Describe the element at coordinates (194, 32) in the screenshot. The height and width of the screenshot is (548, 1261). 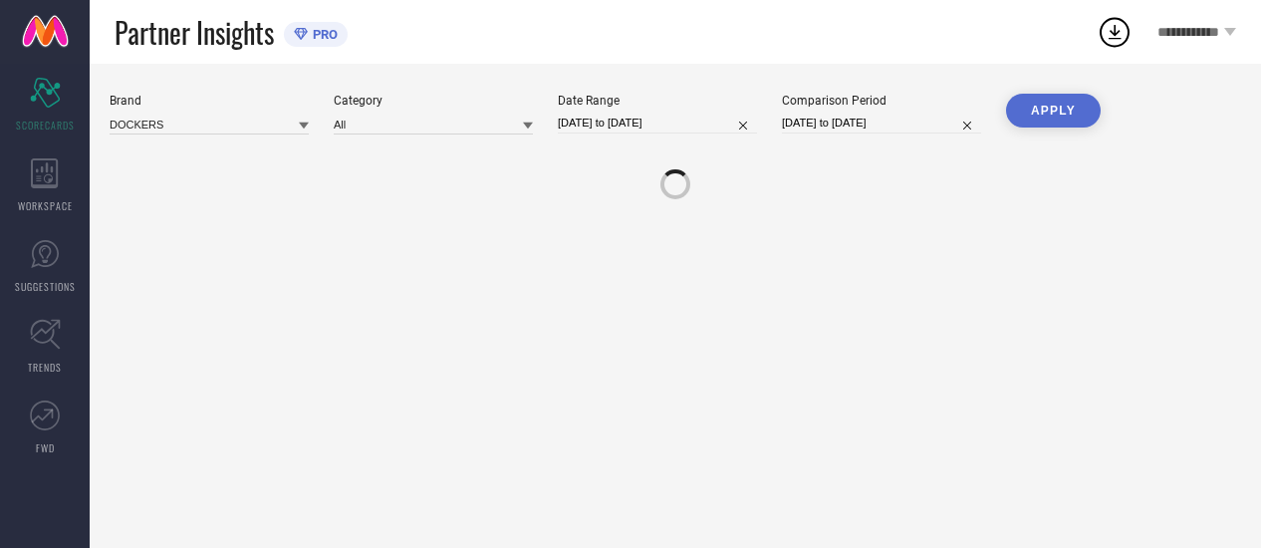
I see `span: Partner Insights` at that location.